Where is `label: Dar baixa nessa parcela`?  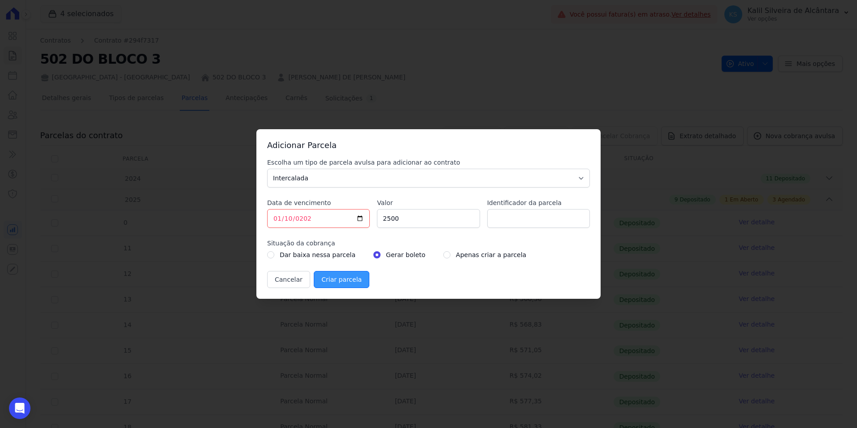
label: Dar baixa nessa parcela is located at coordinates (317, 255).